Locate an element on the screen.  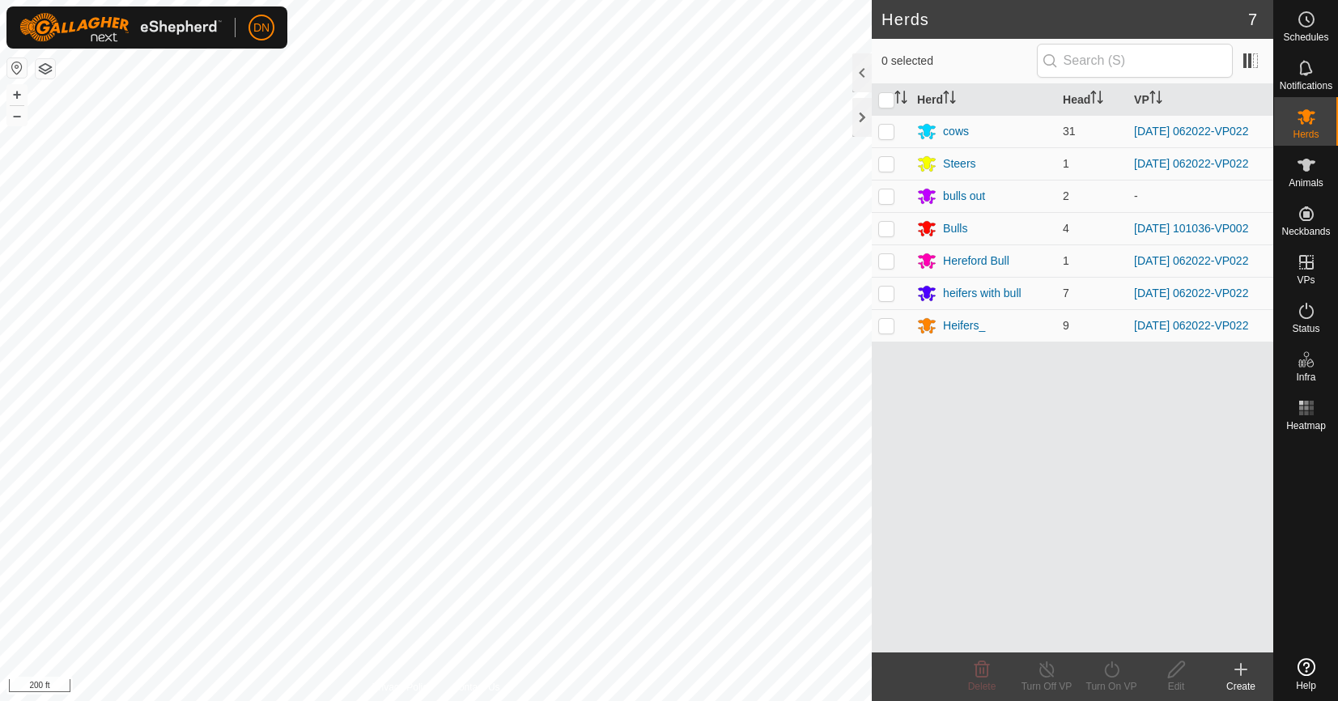
span: Notifications is located at coordinates (1306, 86).